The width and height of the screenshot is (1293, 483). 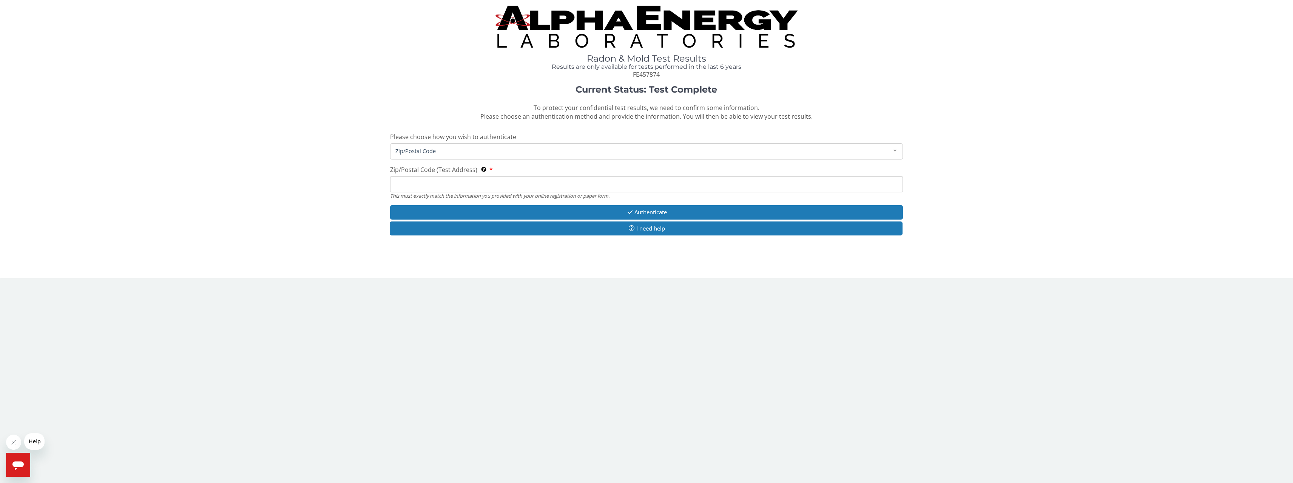 What do you see at coordinates (11, 8) in the screenshot?
I see `span: Help` at bounding box center [11, 8].